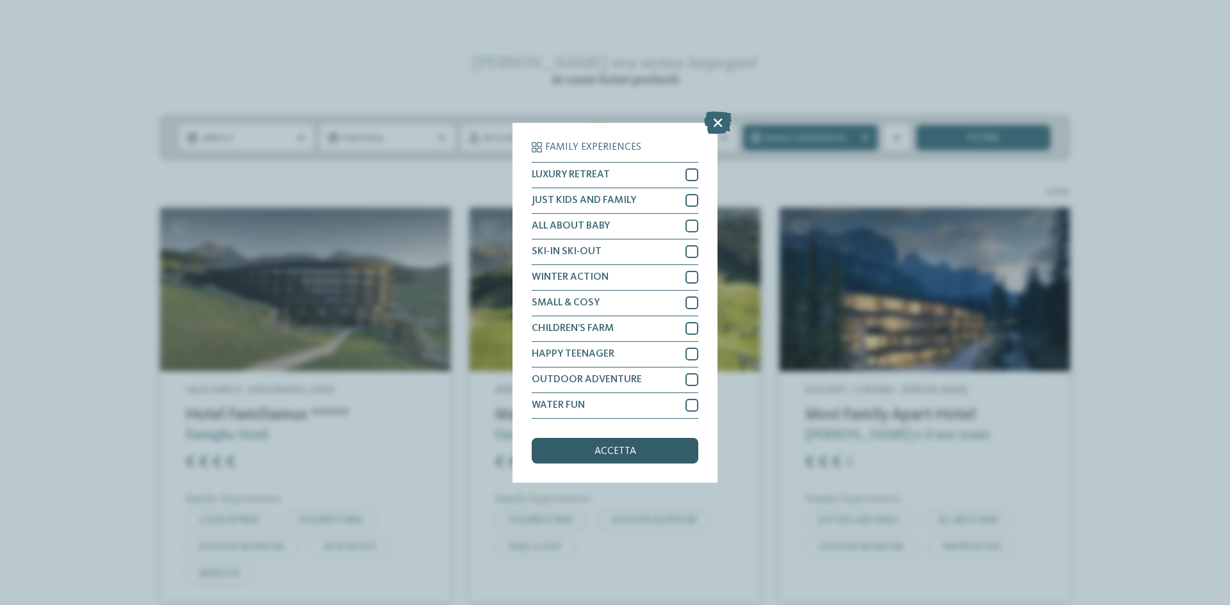  I want to click on span: CHILDREN’S FARM, so click(573, 329).